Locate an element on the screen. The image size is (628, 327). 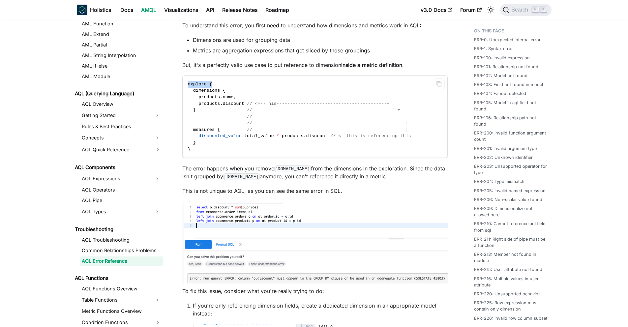
a: AQL Pipe is located at coordinates (121, 200).